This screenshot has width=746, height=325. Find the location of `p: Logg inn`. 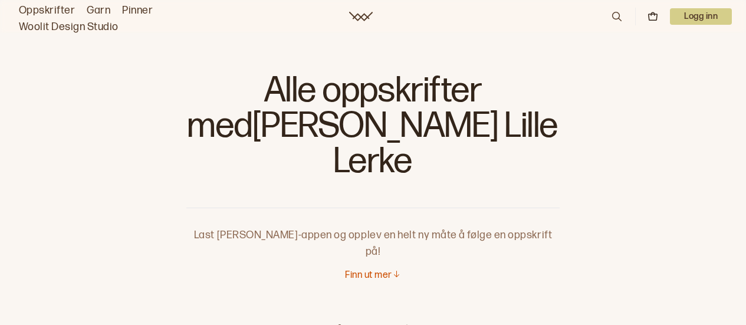

p: Logg inn is located at coordinates (701, 17).